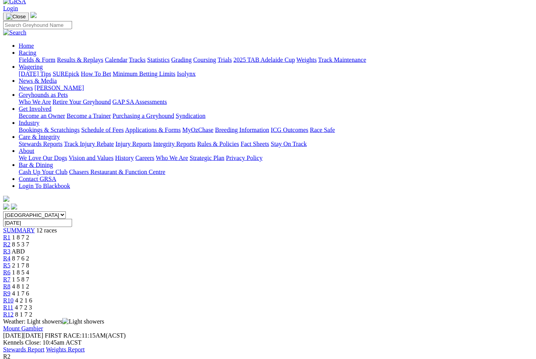 The image size is (536, 359). What do you see at coordinates (14, 207) in the screenshot?
I see `img: twitter.svg` at bounding box center [14, 207].